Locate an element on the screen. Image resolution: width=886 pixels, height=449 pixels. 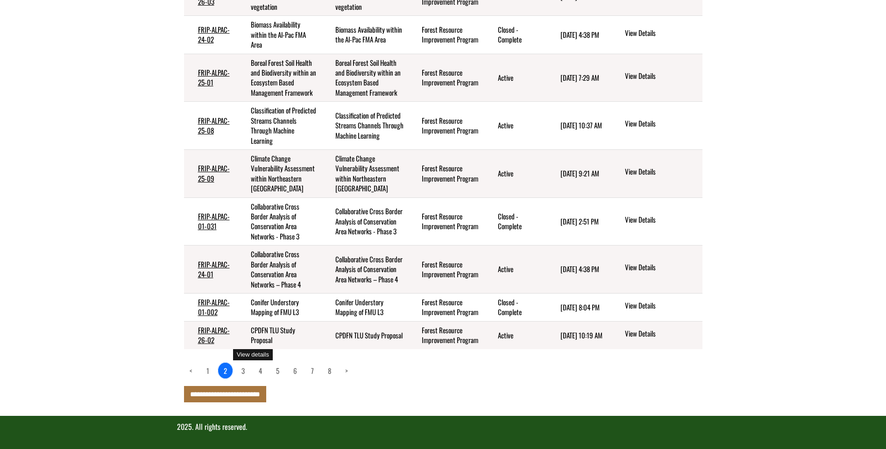
td: FRIP-ALPAC-24-02 is located at coordinates (211, 35).